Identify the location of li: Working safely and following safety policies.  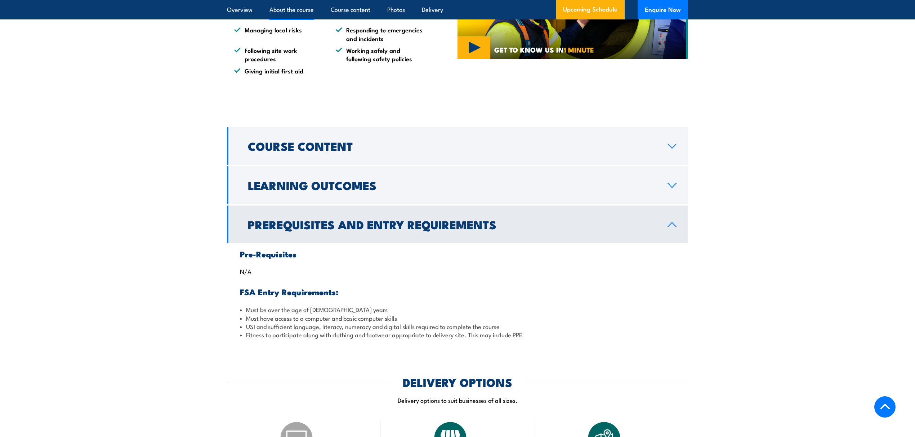
(380, 54).